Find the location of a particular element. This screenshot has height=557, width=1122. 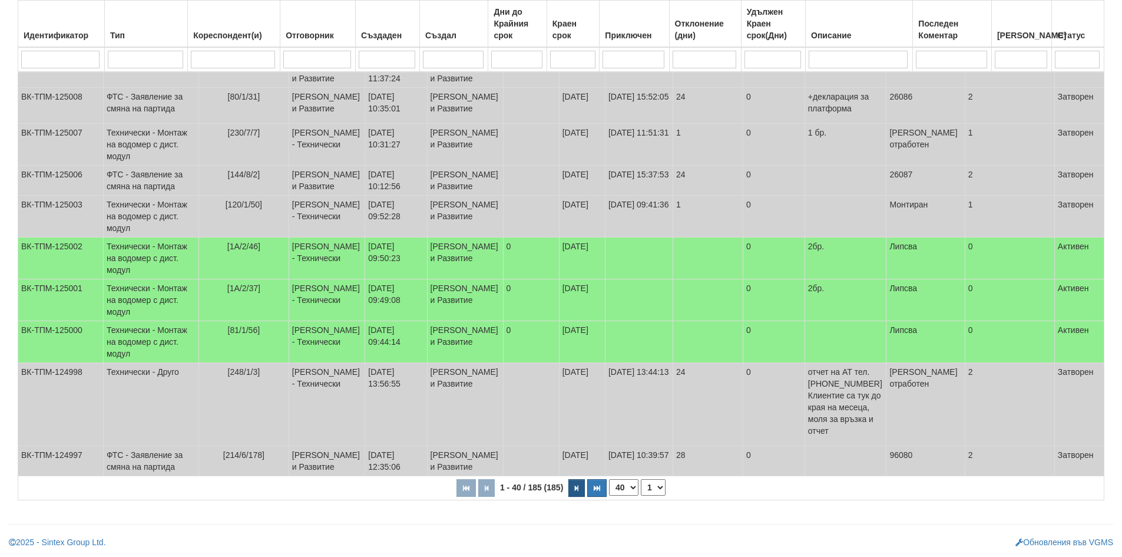

th: Приключен: No sort applied, activate to apply an ascending sort is located at coordinates (634, 24).